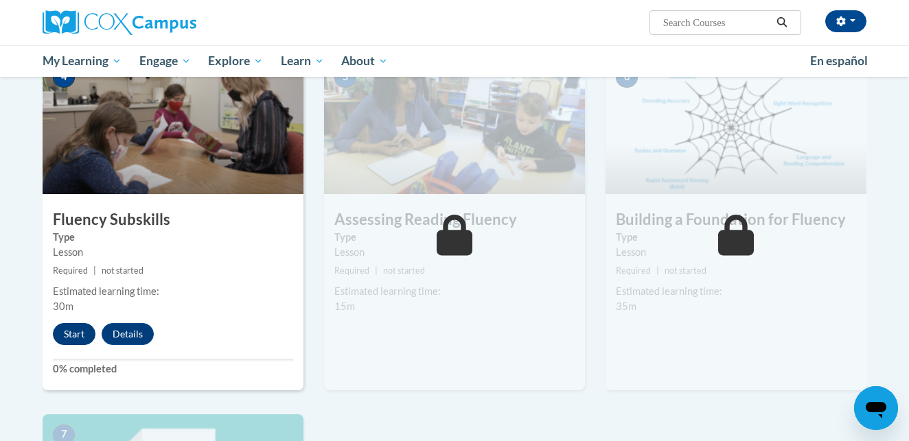 This screenshot has width=909, height=441. What do you see at coordinates (839, 60) in the screenshot?
I see `span: En español` at bounding box center [839, 60].